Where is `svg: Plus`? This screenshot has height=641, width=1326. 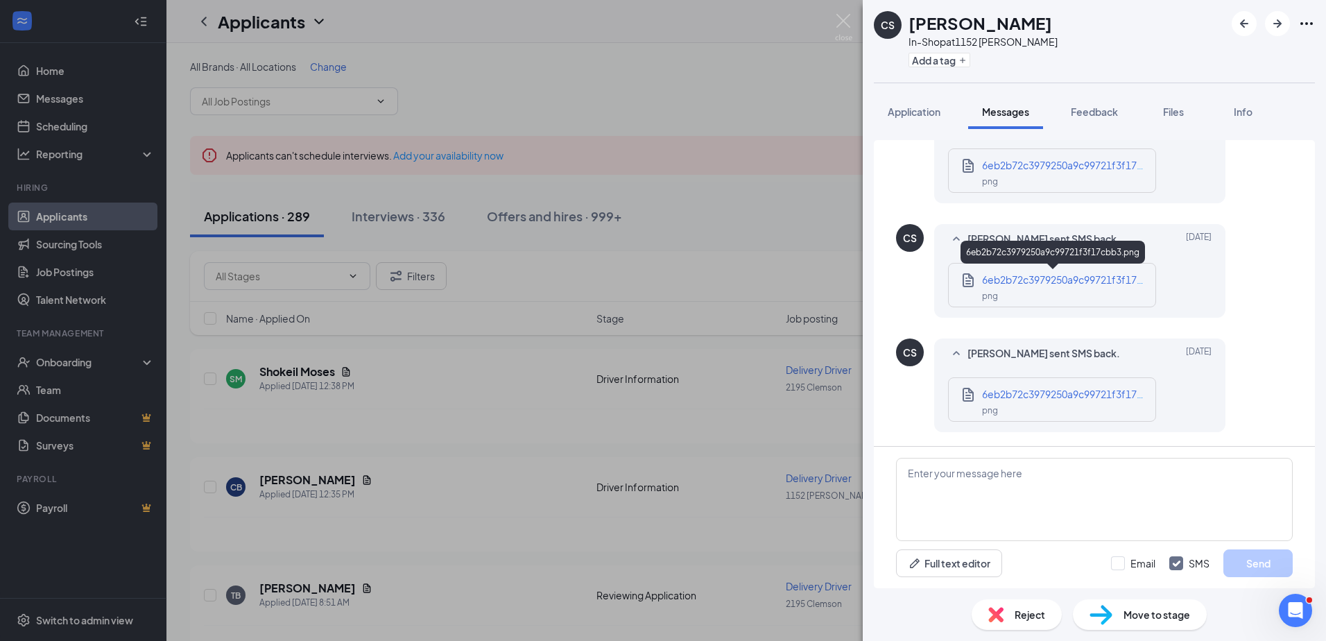
svg: Plus is located at coordinates (963, 60).